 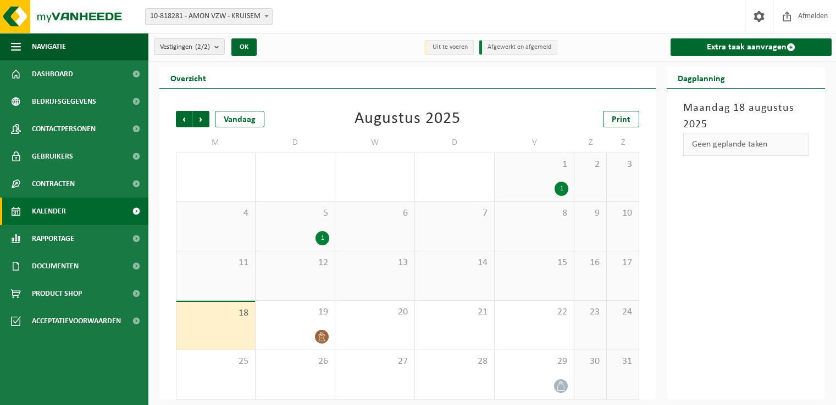 I want to click on span: Contracten, so click(x=53, y=184).